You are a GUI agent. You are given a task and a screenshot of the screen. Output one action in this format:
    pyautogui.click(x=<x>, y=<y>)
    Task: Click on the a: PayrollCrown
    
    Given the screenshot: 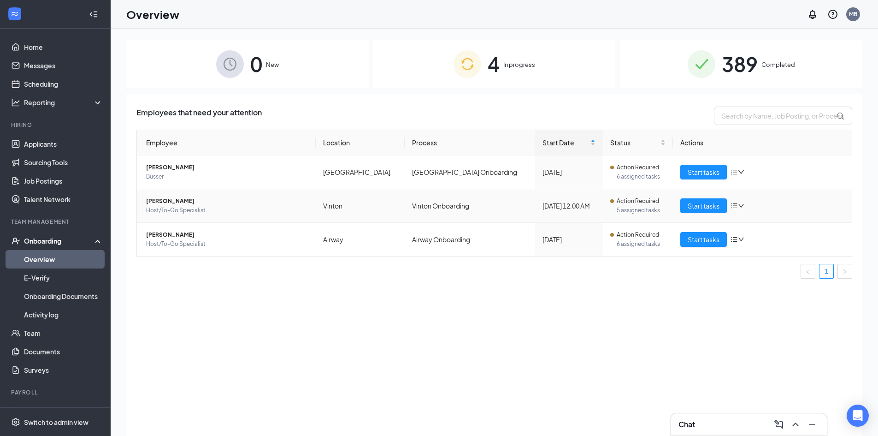 What is the action you would take?
    pyautogui.click(x=63, y=411)
    